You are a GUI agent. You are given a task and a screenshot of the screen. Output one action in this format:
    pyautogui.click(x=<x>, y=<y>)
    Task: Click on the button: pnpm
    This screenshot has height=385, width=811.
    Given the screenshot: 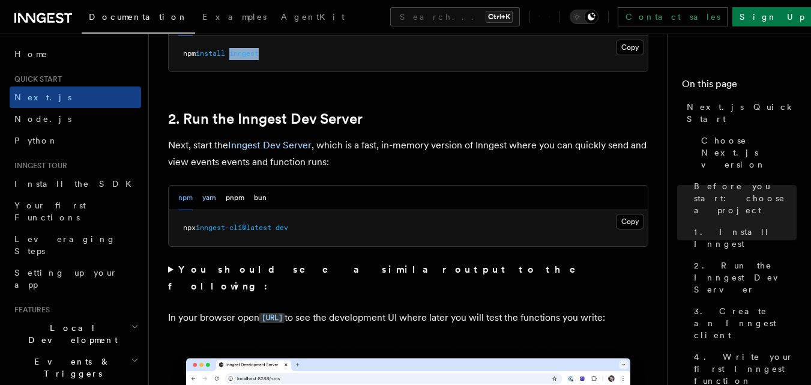 What is the action you would take?
    pyautogui.click(x=235, y=198)
    